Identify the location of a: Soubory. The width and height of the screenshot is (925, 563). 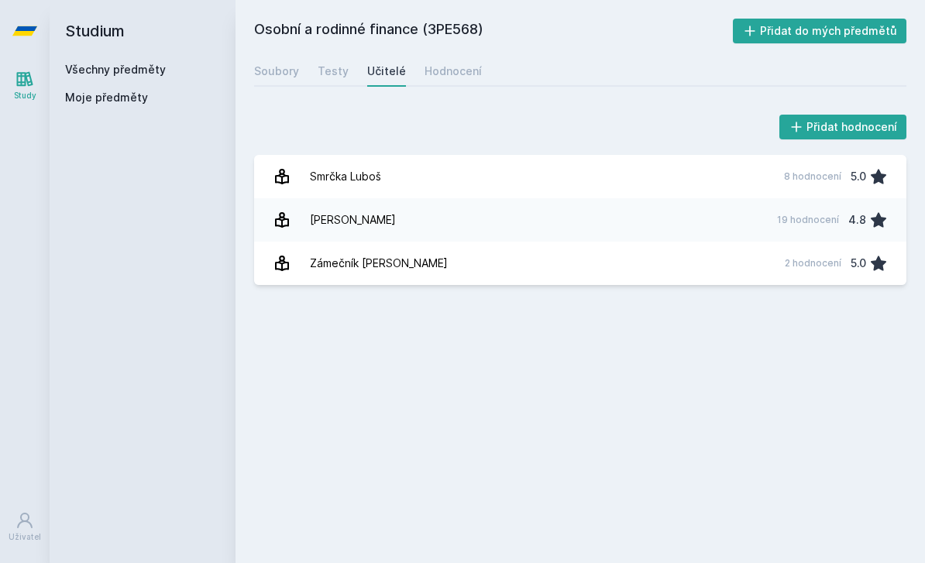
(277, 71).